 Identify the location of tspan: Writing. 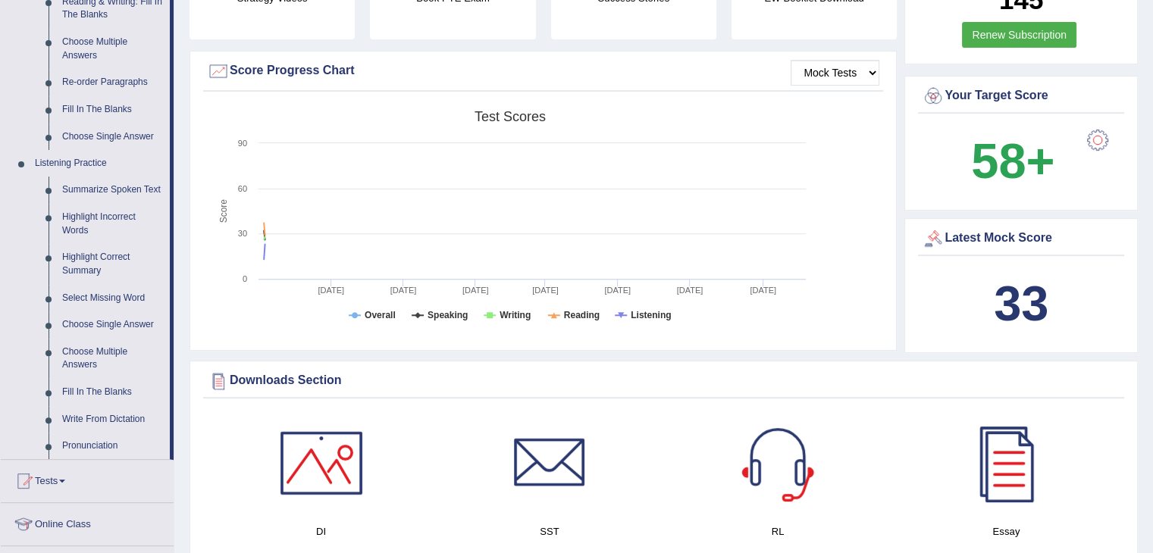
(515, 315).